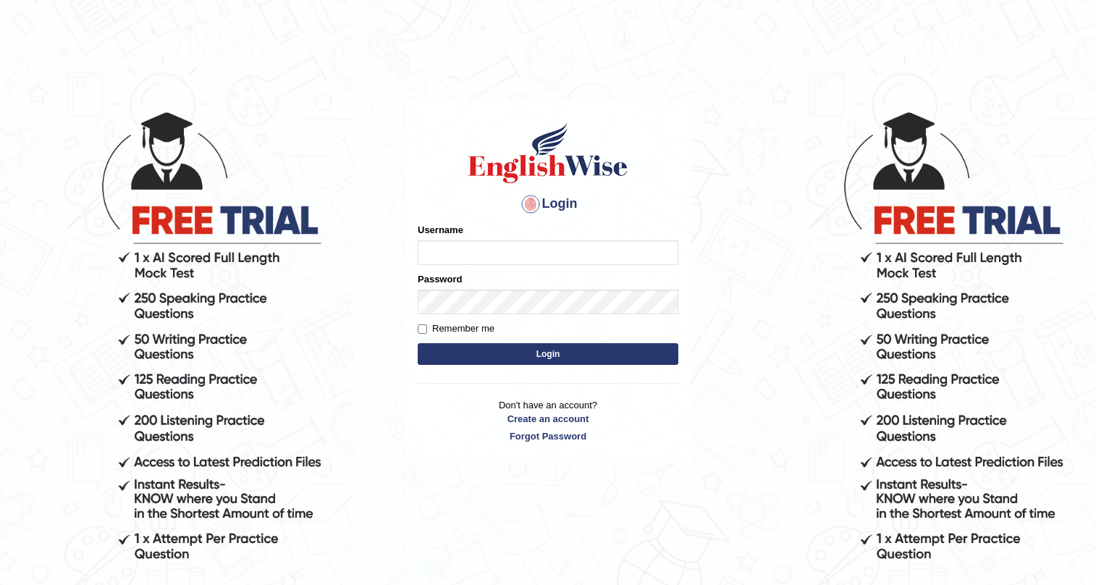 The image size is (1096, 585). Describe the element at coordinates (422, 329) in the screenshot. I see `input: Remember me` at that location.